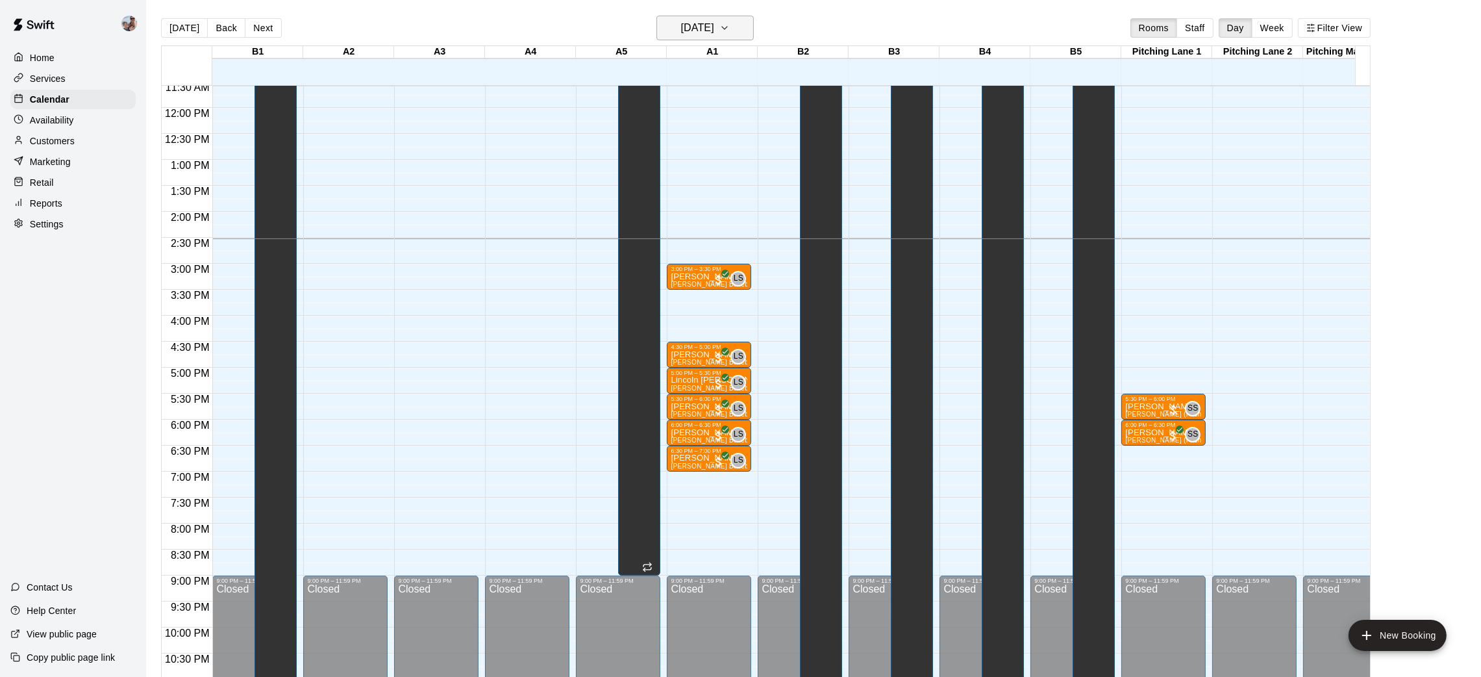 The width and height of the screenshot is (1481, 677). What do you see at coordinates (1076, 52) in the screenshot?
I see `div: B5` at bounding box center [1076, 52].